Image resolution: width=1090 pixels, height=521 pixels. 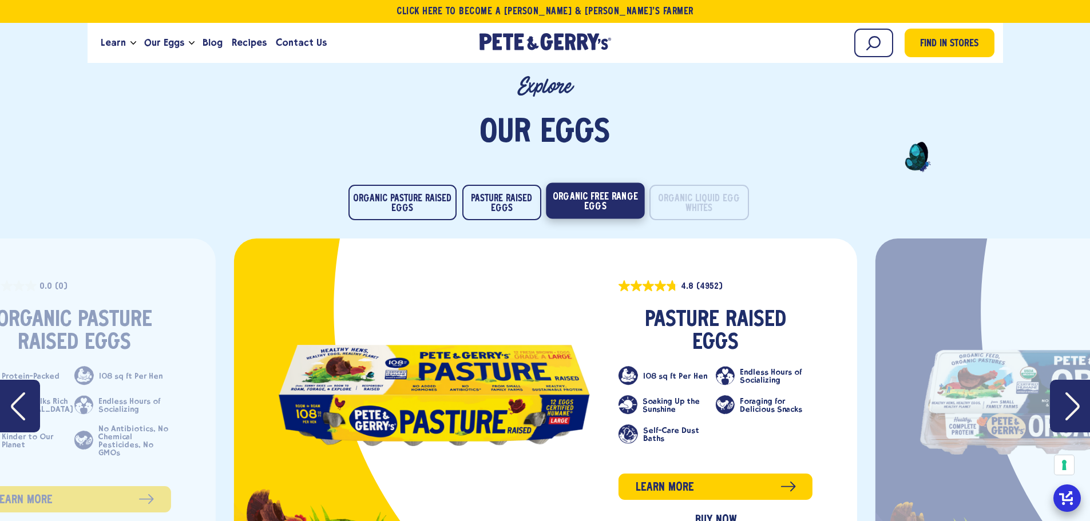 What do you see at coordinates (764, 405) in the screenshot?
I see `li: Foraging for Delicious Snacks` at bounding box center [764, 405].